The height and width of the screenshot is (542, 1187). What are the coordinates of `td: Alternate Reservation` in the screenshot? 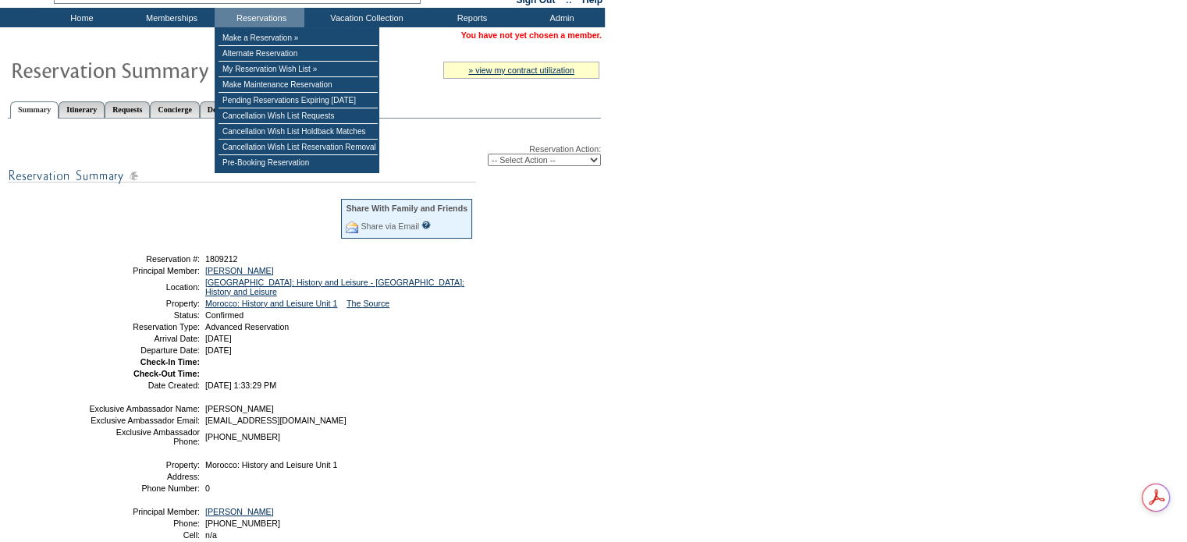 It's located at (298, 54).